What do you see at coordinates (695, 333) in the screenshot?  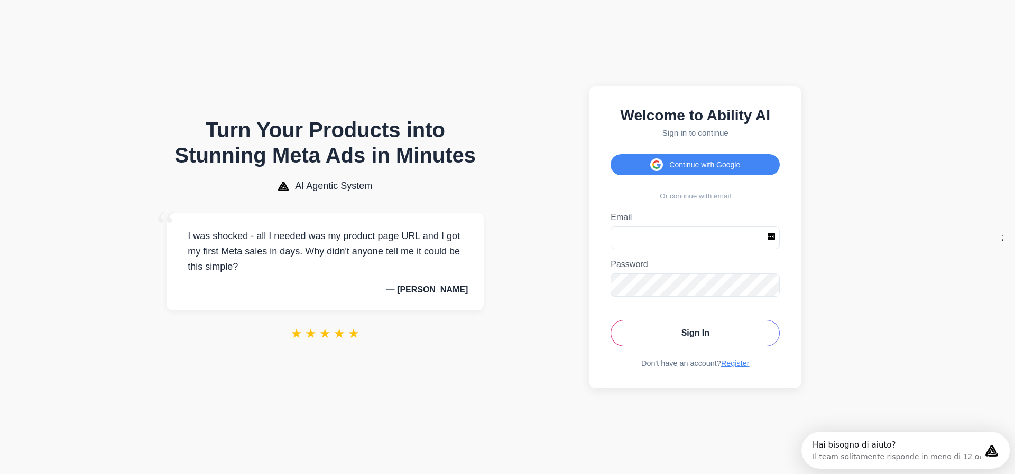 I see `button: Sign In` at bounding box center [695, 333].